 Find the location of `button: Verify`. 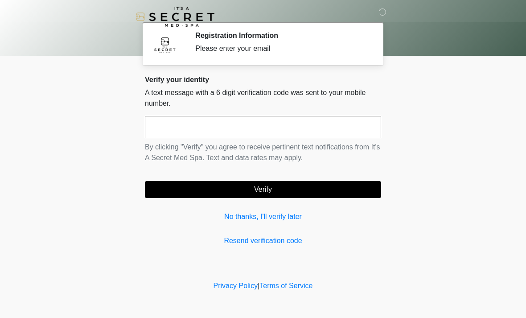

button: Verify is located at coordinates (263, 190).